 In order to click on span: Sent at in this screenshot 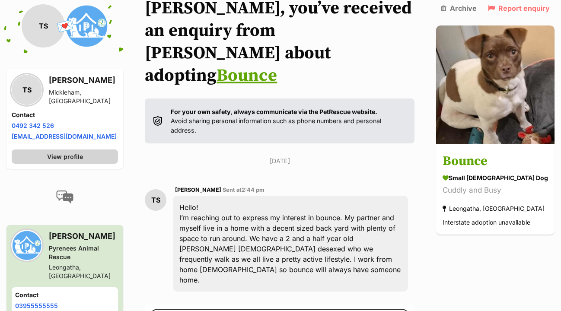, I will do `click(243, 190)`.